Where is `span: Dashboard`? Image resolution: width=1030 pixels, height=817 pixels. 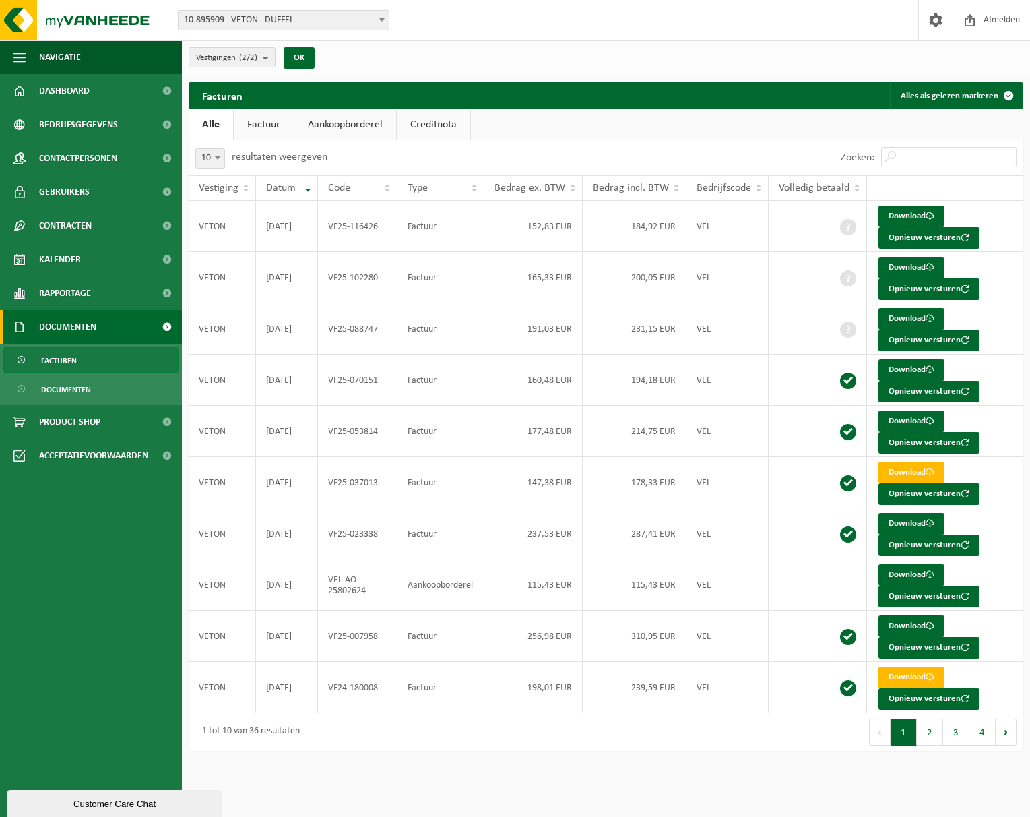 span: Dashboard is located at coordinates (64, 91).